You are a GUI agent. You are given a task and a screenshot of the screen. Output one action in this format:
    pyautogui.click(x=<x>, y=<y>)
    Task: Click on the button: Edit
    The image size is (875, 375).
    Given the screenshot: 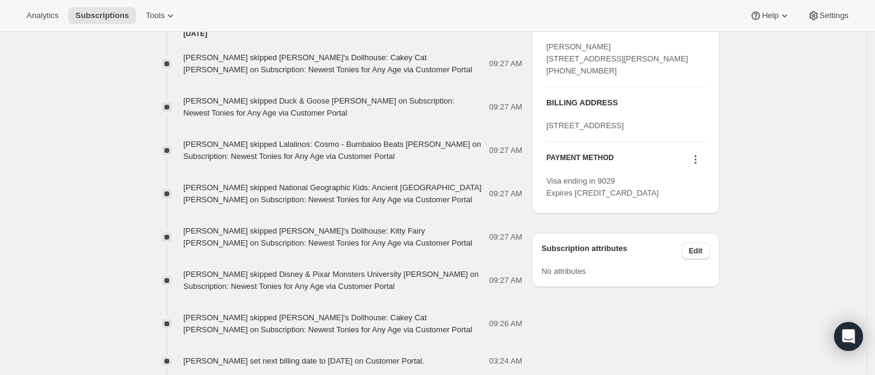 What is the action you would take?
    pyautogui.click(x=696, y=251)
    